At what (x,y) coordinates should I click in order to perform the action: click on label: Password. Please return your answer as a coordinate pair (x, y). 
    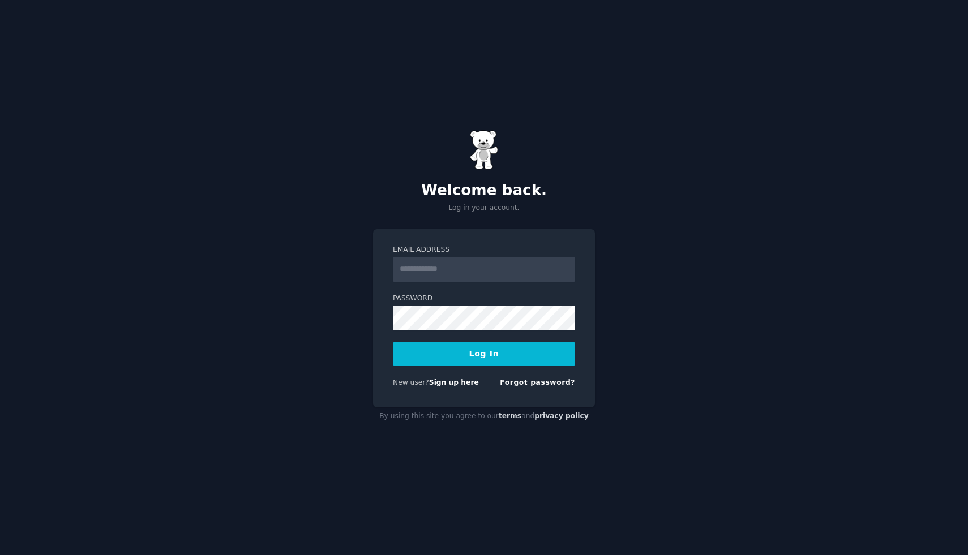
    Looking at the image, I should click on (484, 299).